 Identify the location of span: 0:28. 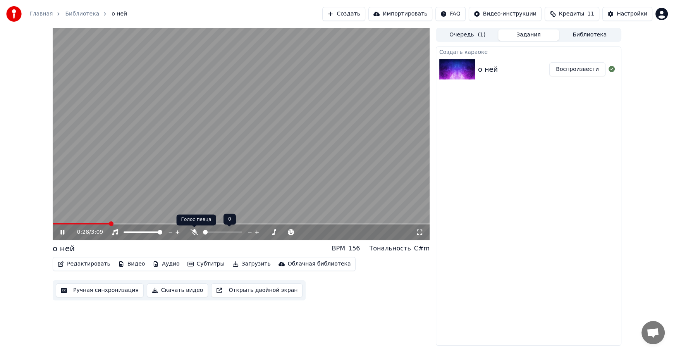
(83, 232).